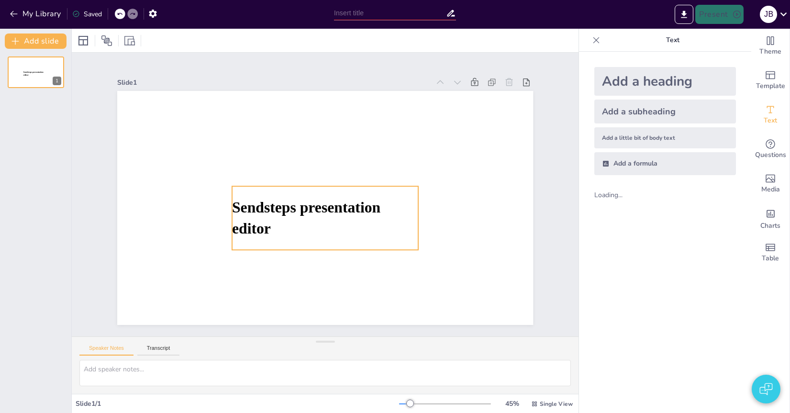 This screenshot has width=790, height=413. I want to click on div: Add a subheading, so click(665, 111).